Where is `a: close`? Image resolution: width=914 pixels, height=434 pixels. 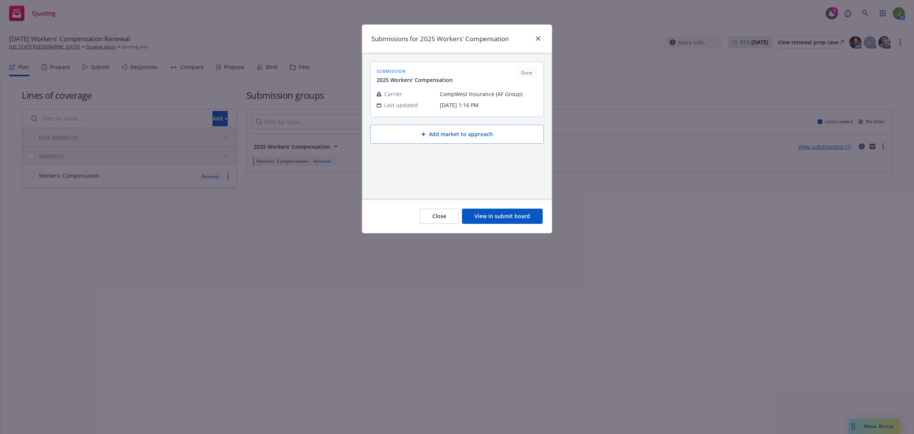
a: close is located at coordinates (538, 38).